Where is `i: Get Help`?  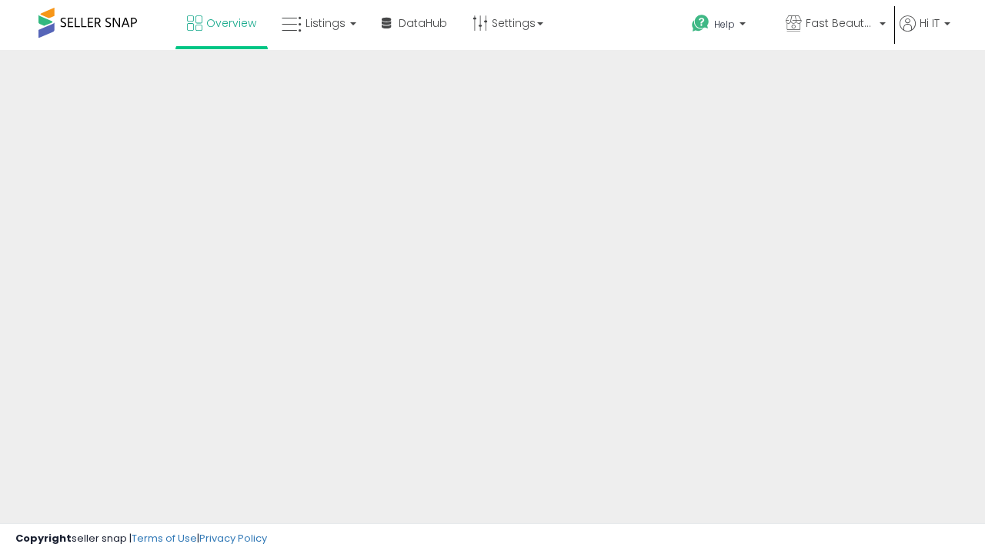
i: Get Help is located at coordinates (700, 23).